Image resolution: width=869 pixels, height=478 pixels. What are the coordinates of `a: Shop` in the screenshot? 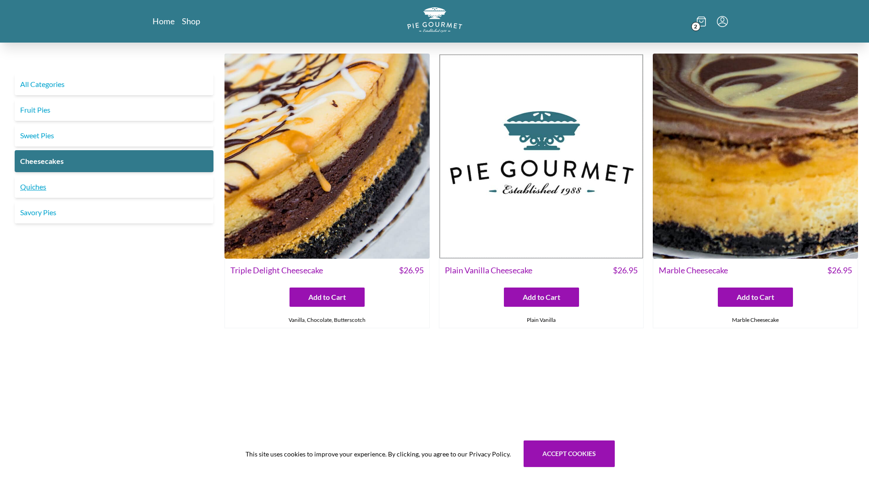 It's located at (191, 21).